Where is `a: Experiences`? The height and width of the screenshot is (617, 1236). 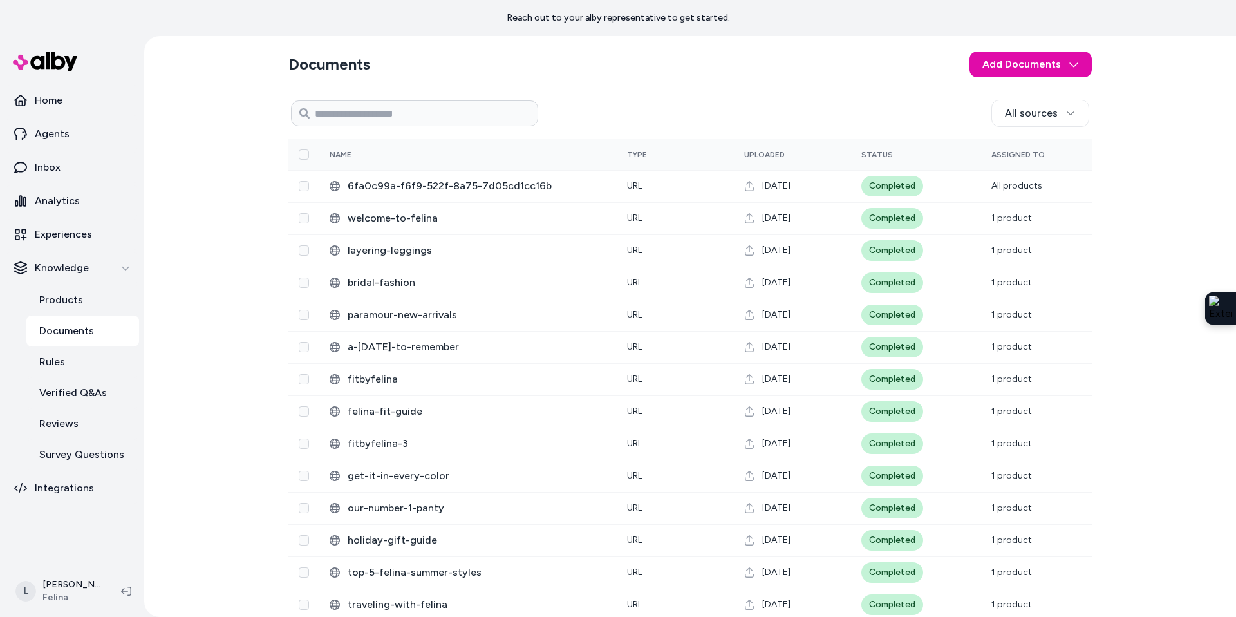
a: Experiences is located at coordinates (72, 234).